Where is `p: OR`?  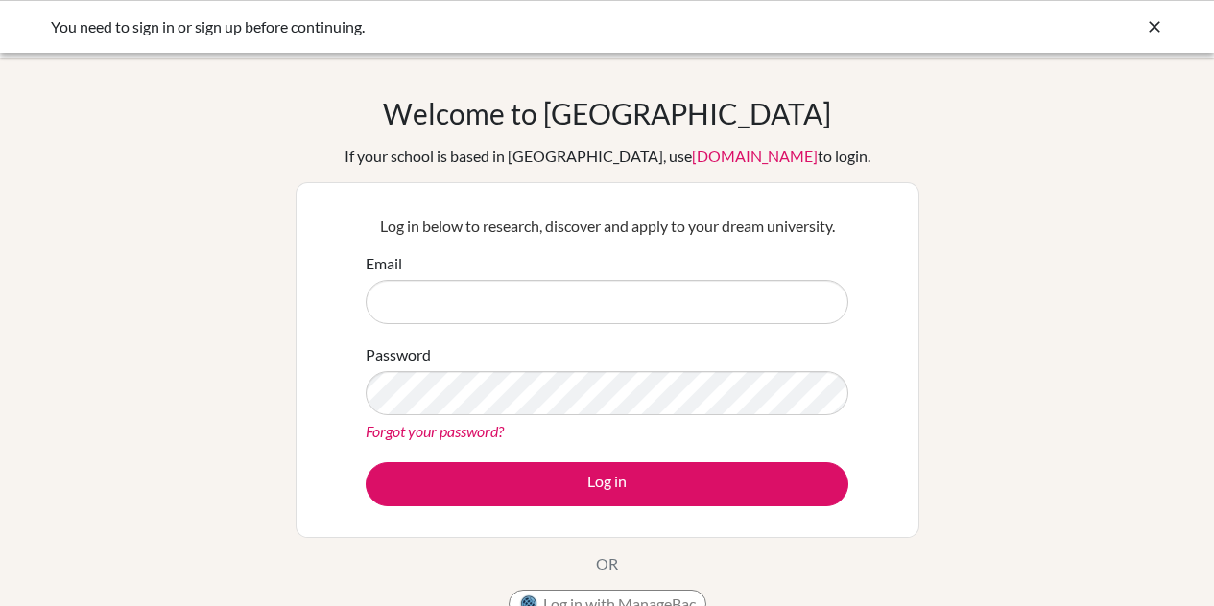 p: OR is located at coordinates (606, 564).